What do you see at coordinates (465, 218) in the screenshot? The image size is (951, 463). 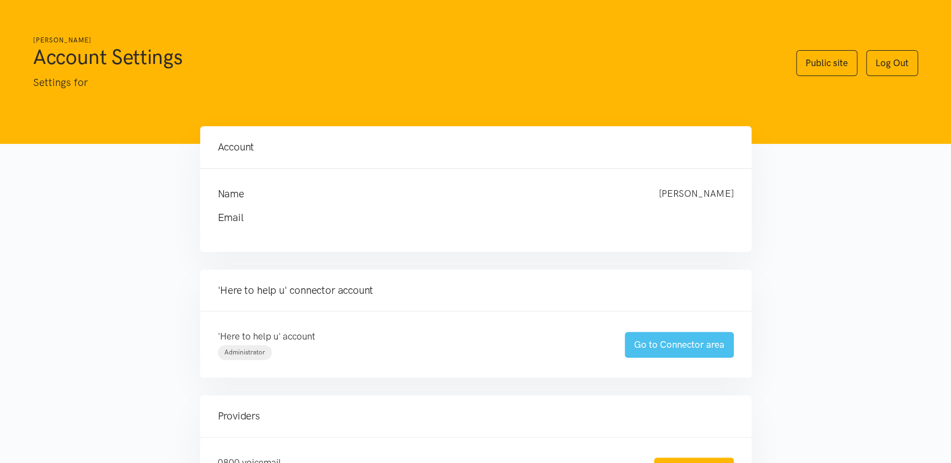 I see `h4: Email` at bounding box center [465, 218].